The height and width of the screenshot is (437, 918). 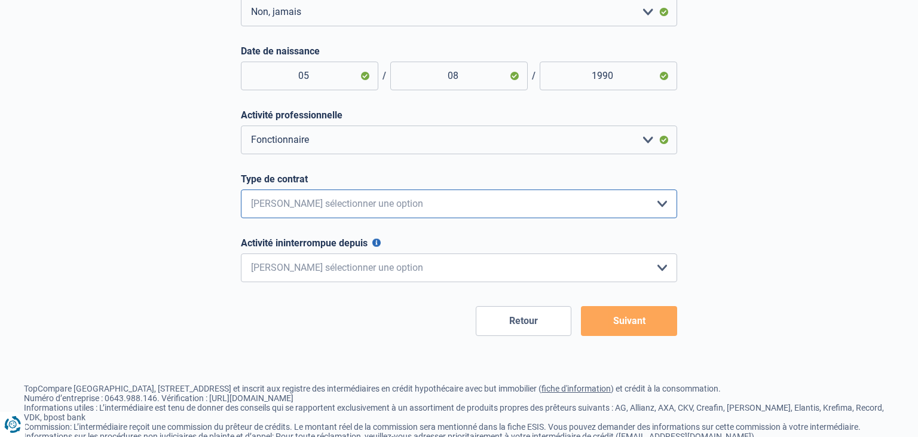 I want to click on label: Activité professionnelle, so click(x=459, y=115).